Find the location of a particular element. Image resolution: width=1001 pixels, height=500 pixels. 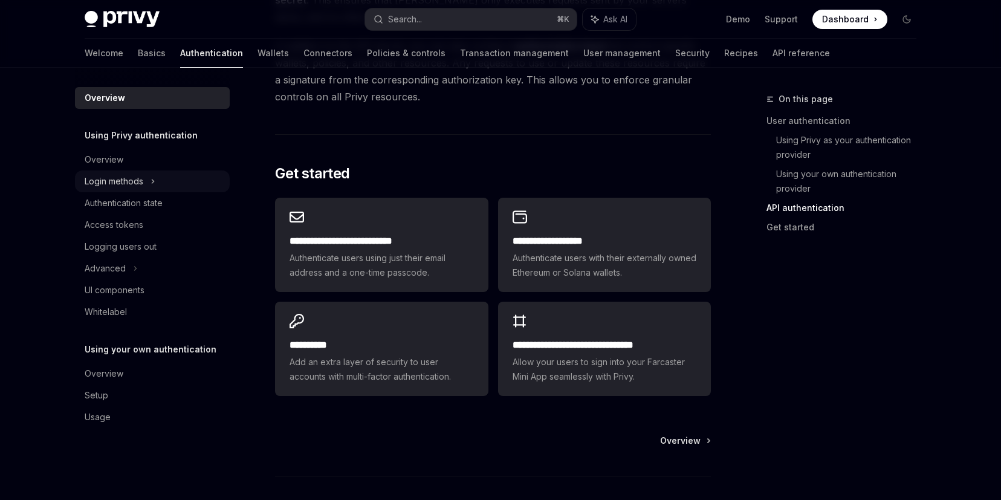

a: Get started is located at coordinates (847, 227).